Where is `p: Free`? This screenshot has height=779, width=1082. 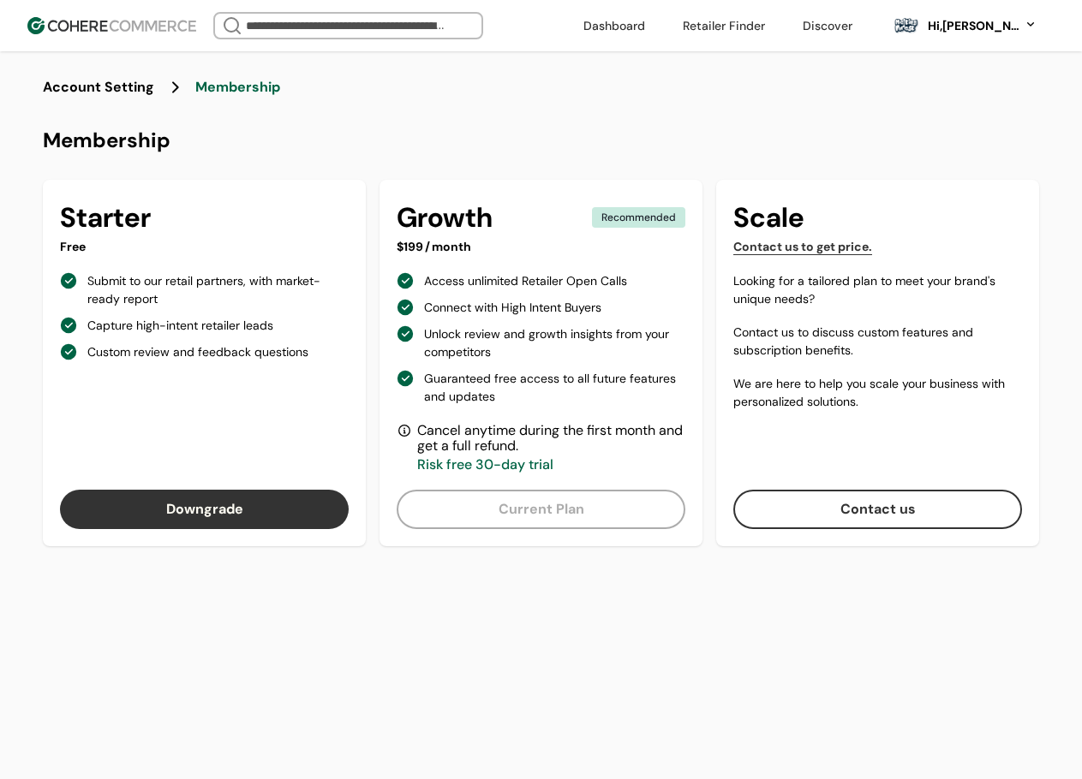 p: Free is located at coordinates (204, 247).